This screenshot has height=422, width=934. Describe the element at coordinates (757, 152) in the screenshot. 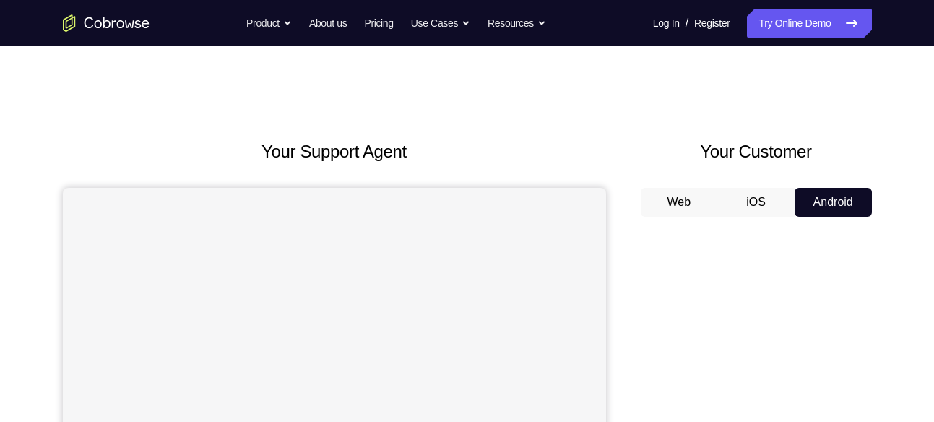

I see `h2: Your Customer` at that location.